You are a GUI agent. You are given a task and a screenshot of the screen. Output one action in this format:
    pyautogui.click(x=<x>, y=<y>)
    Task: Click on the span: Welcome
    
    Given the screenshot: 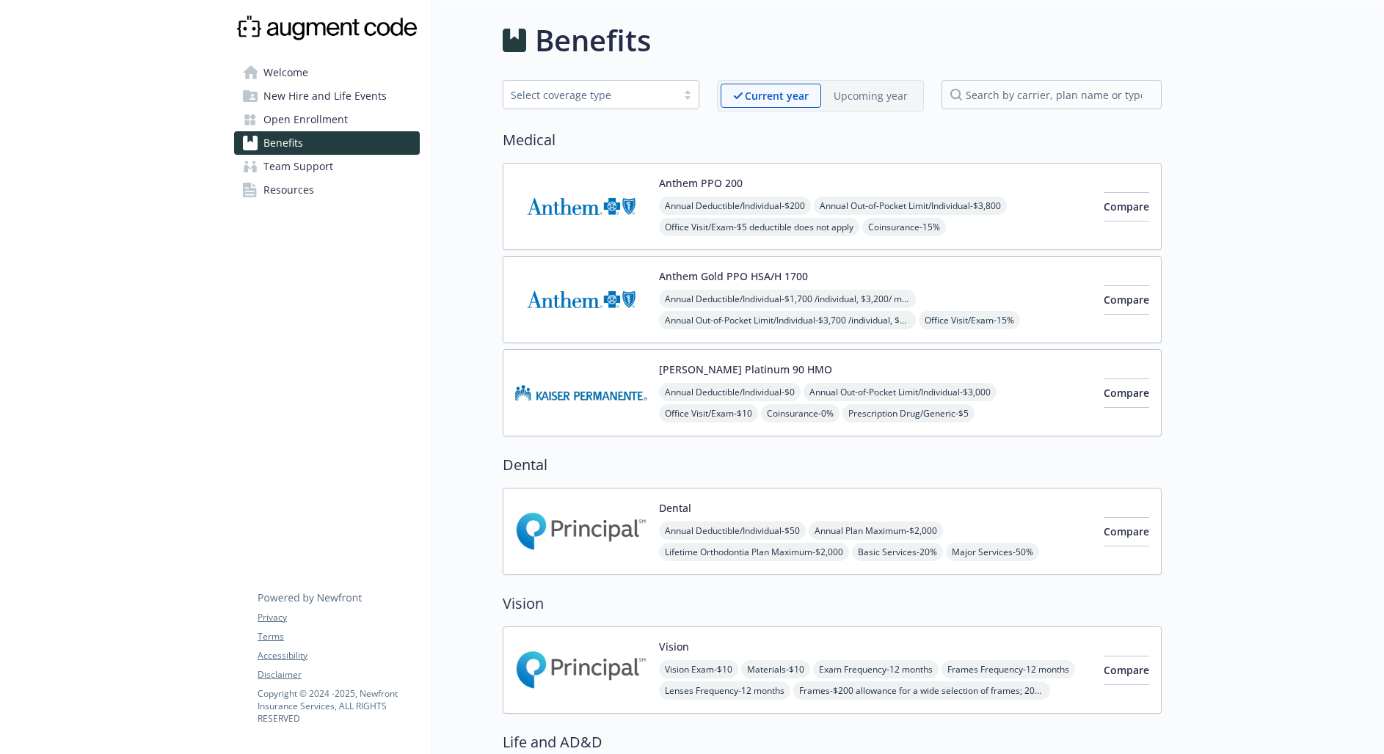 What is the action you would take?
    pyautogui.click(x=285, y=73)
    